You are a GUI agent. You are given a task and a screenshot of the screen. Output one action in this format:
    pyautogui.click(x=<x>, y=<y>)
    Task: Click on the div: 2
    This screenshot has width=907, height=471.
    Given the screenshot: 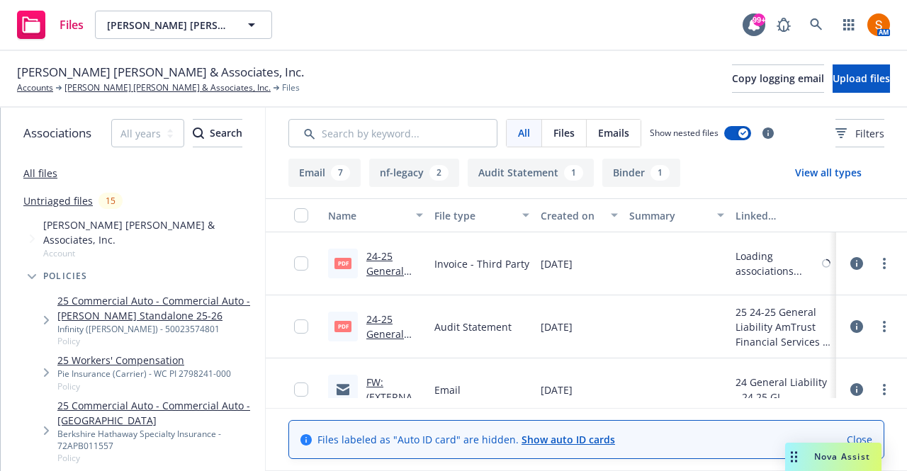 What is the action you would take?
    pyautogui.click(x=439, y=173)
    